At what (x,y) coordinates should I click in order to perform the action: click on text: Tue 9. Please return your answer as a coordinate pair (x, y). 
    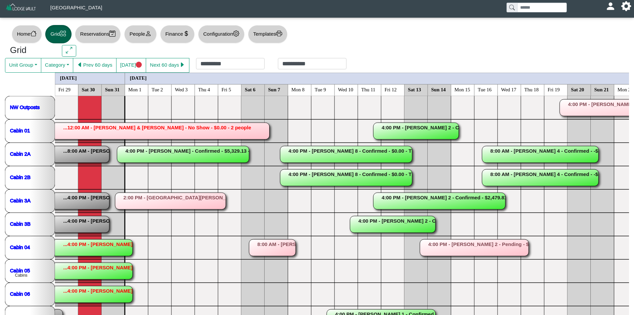
    Looking at the image, I should click on (321, 89).